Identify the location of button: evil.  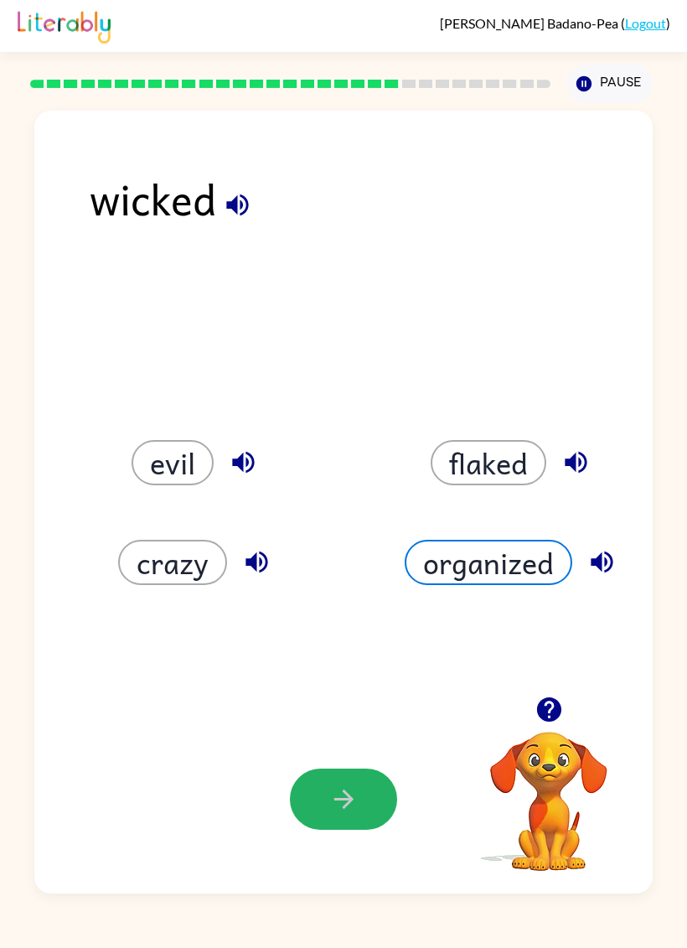
(173, 463).